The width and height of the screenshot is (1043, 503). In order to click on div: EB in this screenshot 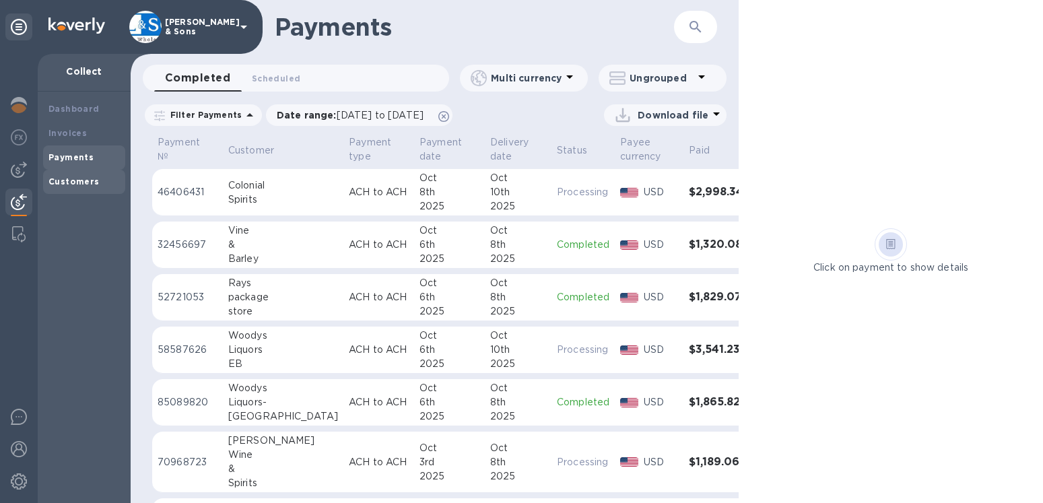, I will do `click(283, 364)`.